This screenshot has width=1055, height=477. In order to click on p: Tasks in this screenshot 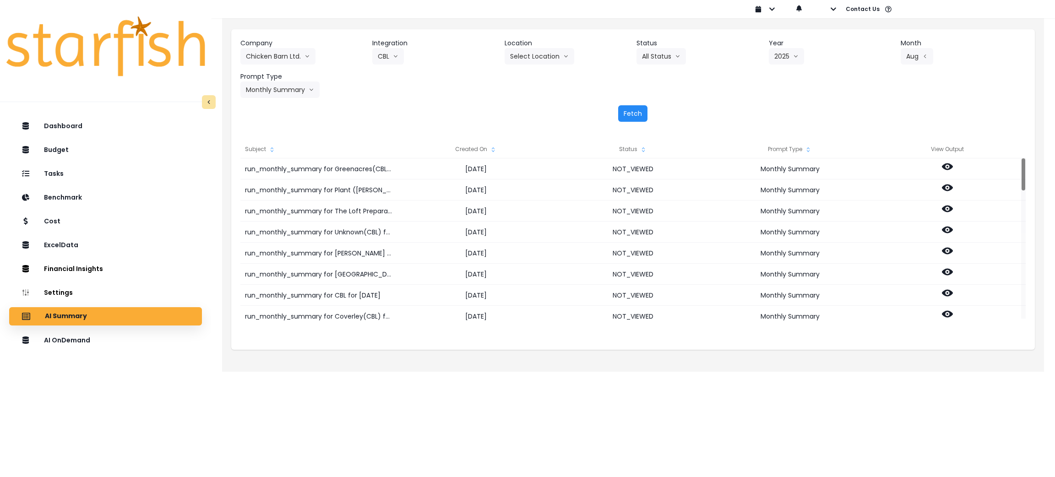, I will do `click(54, 174)`.